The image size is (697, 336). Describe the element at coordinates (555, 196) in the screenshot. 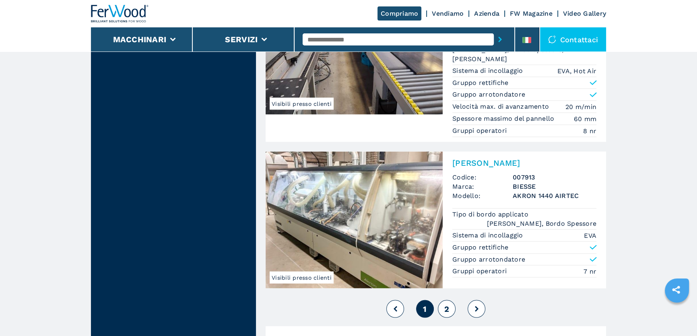

I see `h3: AKRON 1440 AIRTEC` at that location.